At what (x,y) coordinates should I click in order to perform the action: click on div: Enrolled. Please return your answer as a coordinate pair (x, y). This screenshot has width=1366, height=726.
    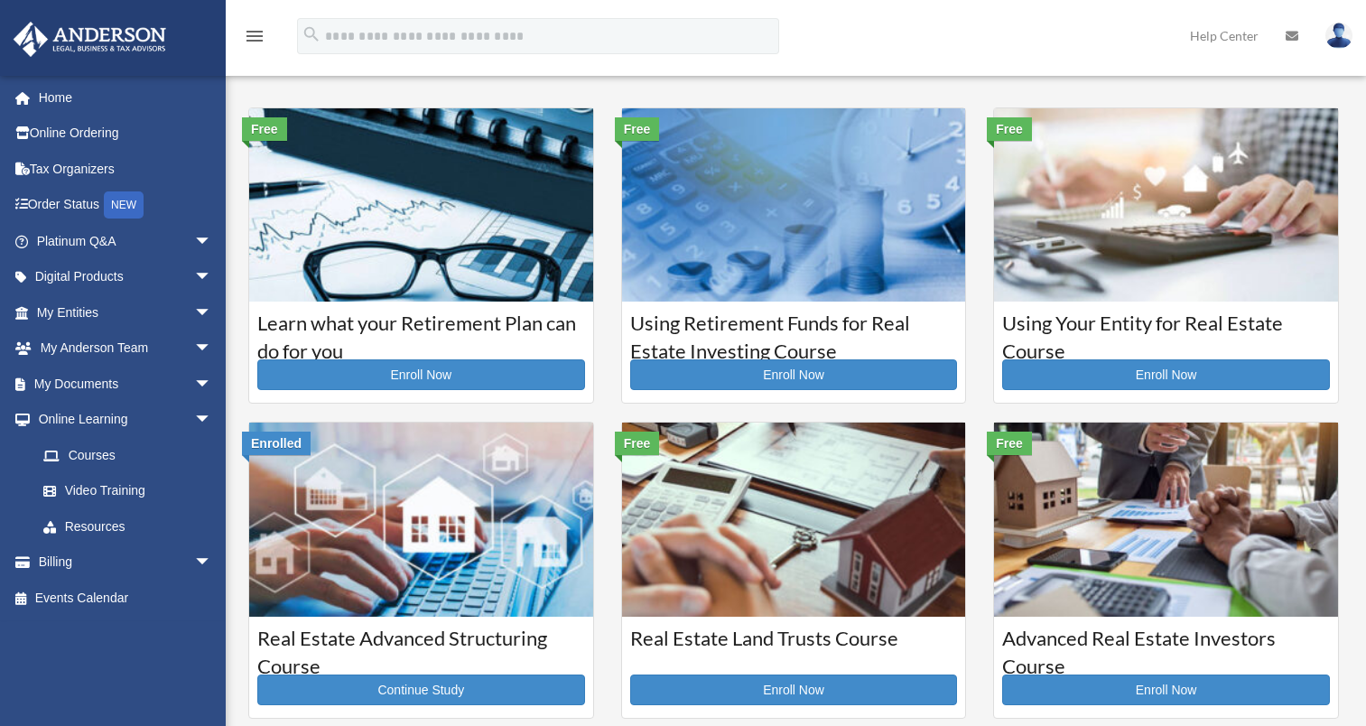
    Looking at the image, I should click on (276, 443).